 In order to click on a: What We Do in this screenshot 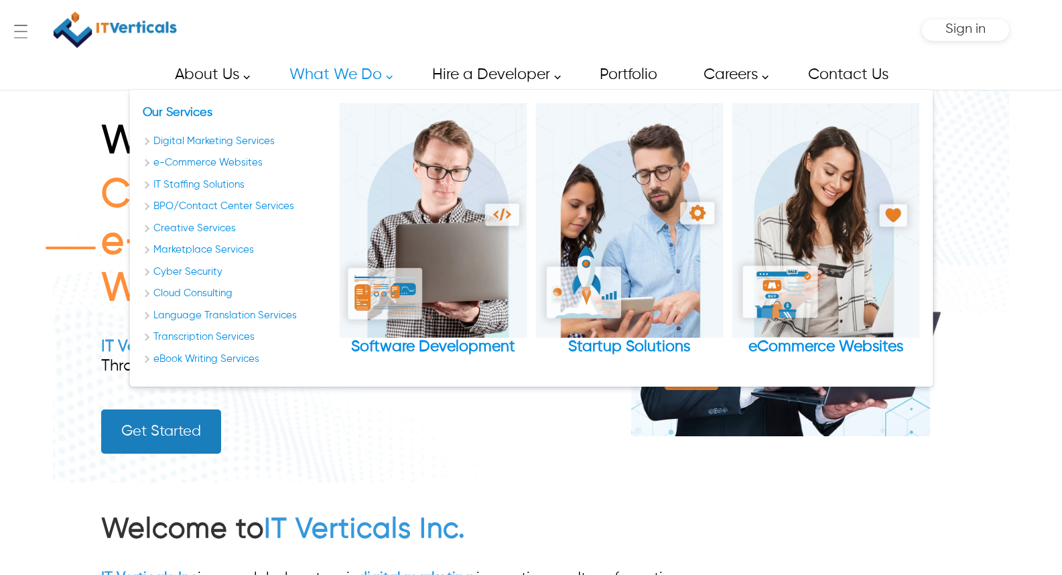, I will do `click(337, 74)`.